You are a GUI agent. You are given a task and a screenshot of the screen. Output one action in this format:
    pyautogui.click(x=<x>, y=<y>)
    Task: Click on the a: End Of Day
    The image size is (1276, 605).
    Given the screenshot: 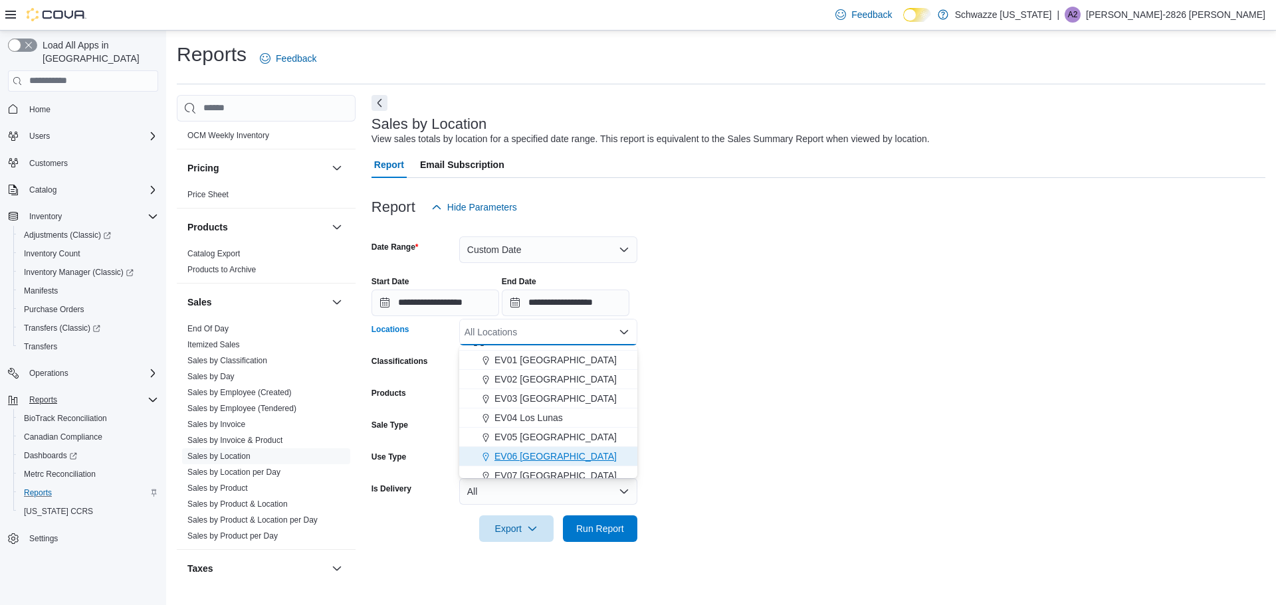 What is the action you would take?
    pyautogui.click(x=208, y=329)
    